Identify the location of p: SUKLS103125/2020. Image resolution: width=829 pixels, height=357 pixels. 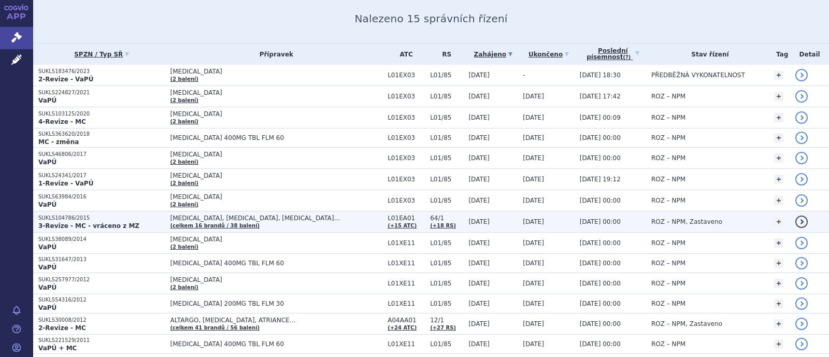
(102, 114).